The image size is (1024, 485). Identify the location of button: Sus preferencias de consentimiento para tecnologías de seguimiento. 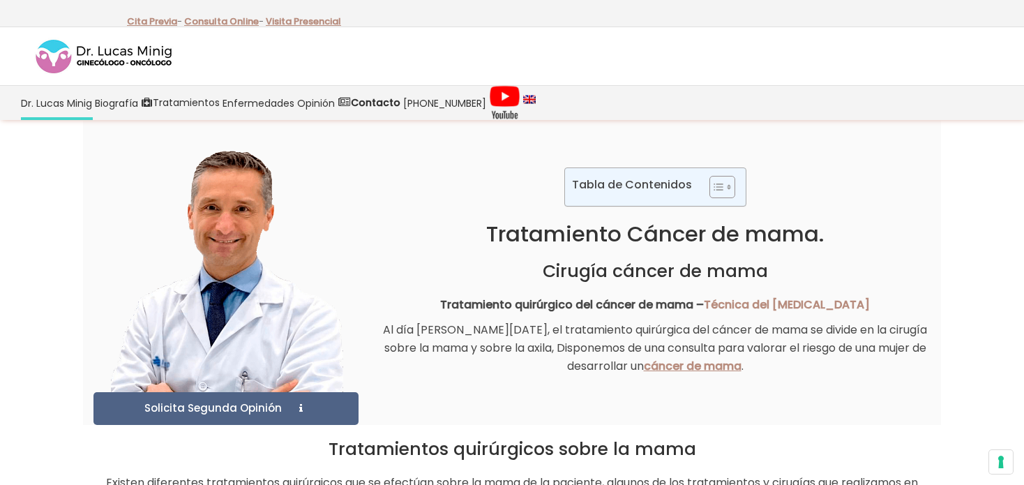
(1001, 462).